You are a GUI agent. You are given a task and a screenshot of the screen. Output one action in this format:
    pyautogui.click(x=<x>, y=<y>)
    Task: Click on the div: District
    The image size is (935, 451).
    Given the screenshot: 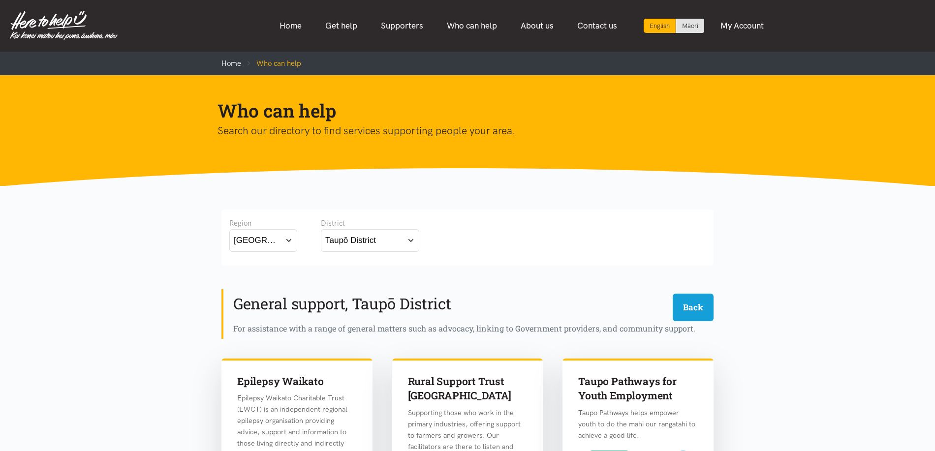 What is the action you would take?
    pyautogui.click(x=370, y=223)
    